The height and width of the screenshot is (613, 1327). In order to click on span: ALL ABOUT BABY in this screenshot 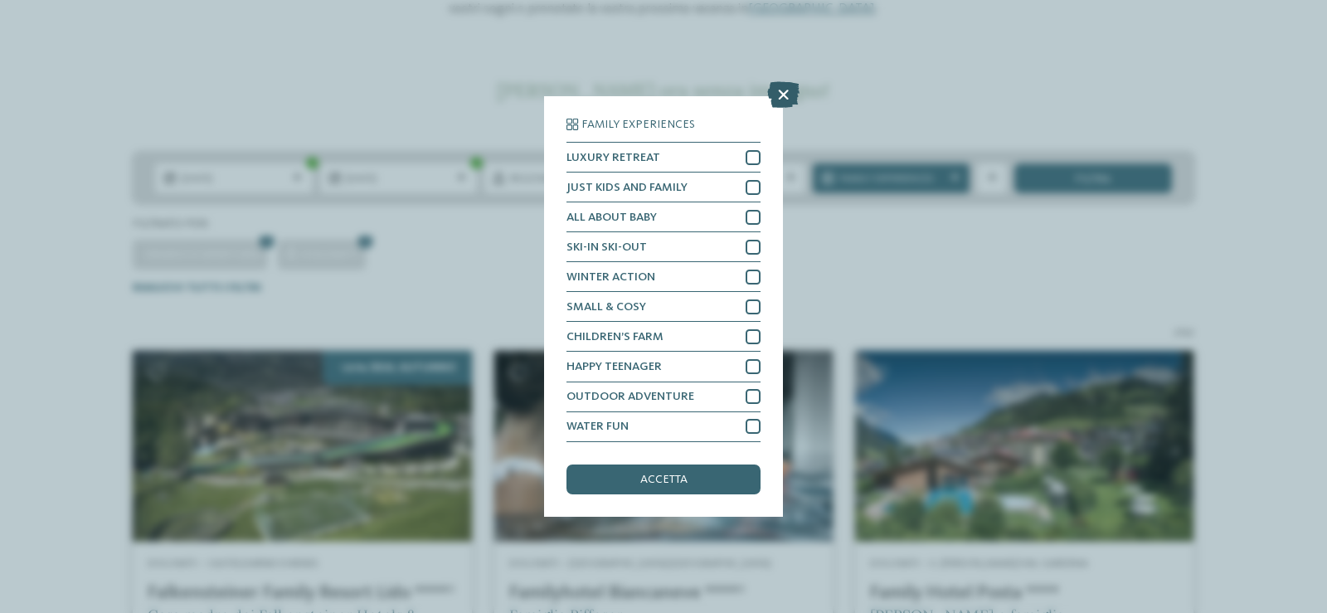, I will do `click(611, 217)`.